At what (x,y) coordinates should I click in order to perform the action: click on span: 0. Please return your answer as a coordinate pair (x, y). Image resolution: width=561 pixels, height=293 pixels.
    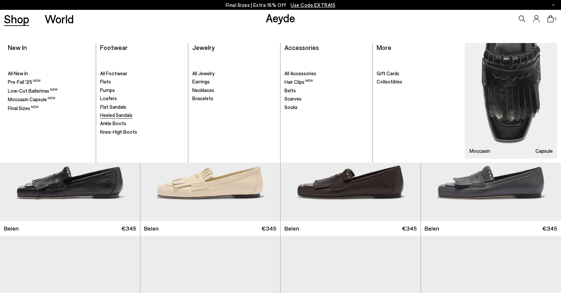
    Looking at the image, I should click on (555, 19).